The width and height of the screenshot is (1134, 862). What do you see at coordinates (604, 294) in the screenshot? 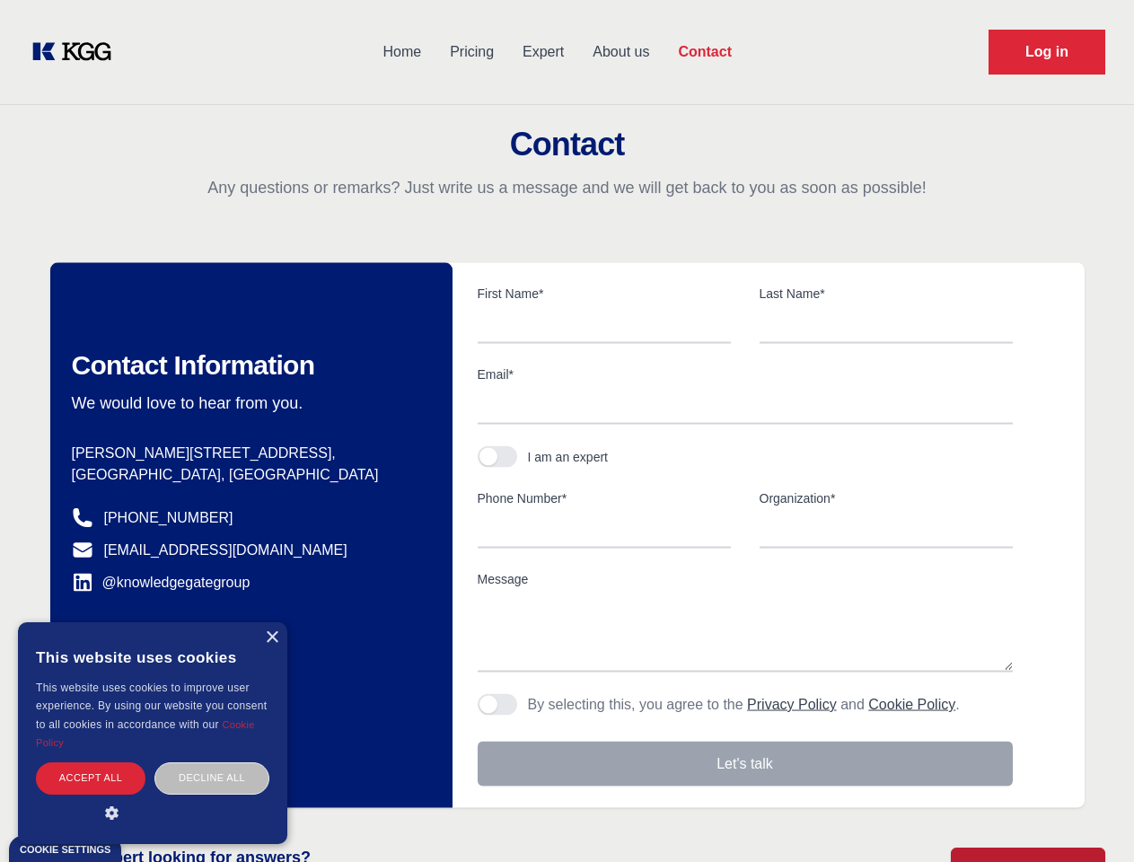
I see `label: First Name*` at bounding box center [604, 294].